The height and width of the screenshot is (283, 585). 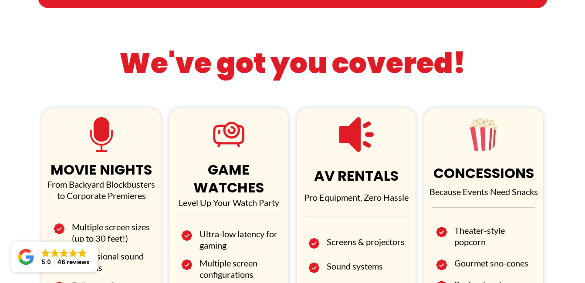 I want to click on p: Because Events Need Snacks, so click(x=484, y=192).